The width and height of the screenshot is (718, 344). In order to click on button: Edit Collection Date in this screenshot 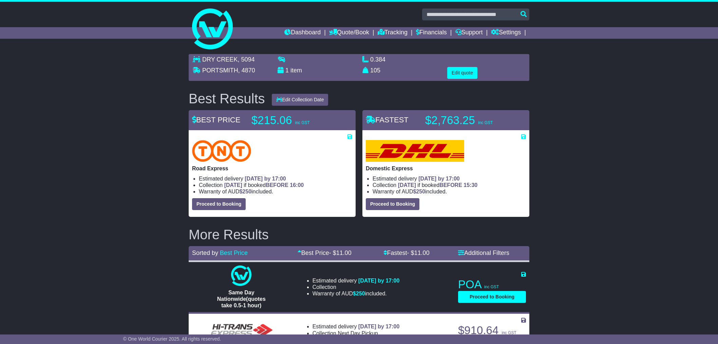, I will do `click(300, 99)`.